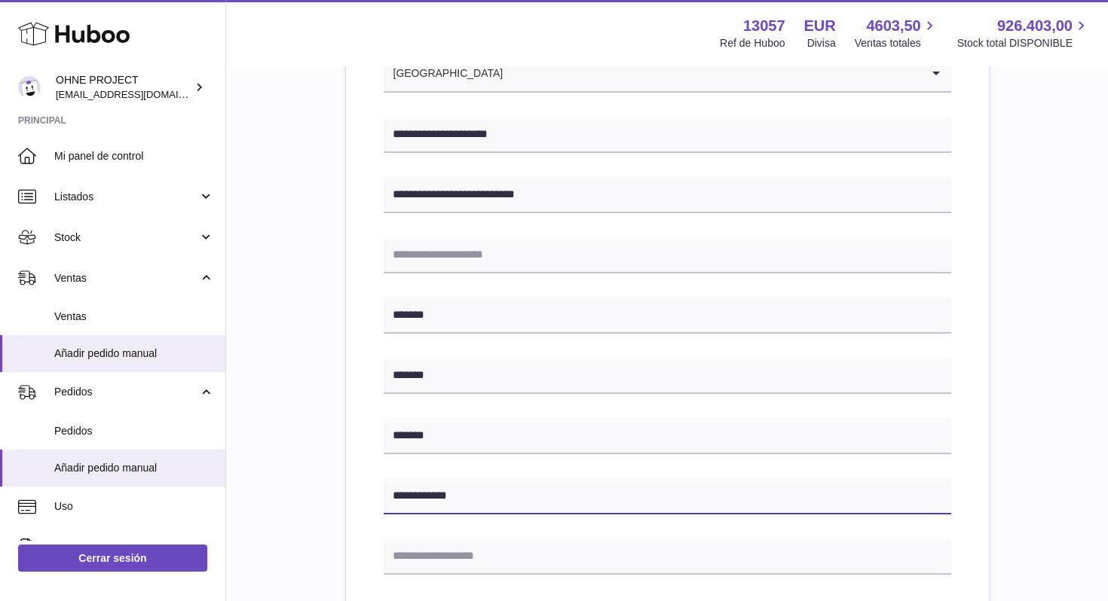  Describe the element at coordinates (29, 87) in the screenshot. I see `img: support@ohneproject.com` at that location.